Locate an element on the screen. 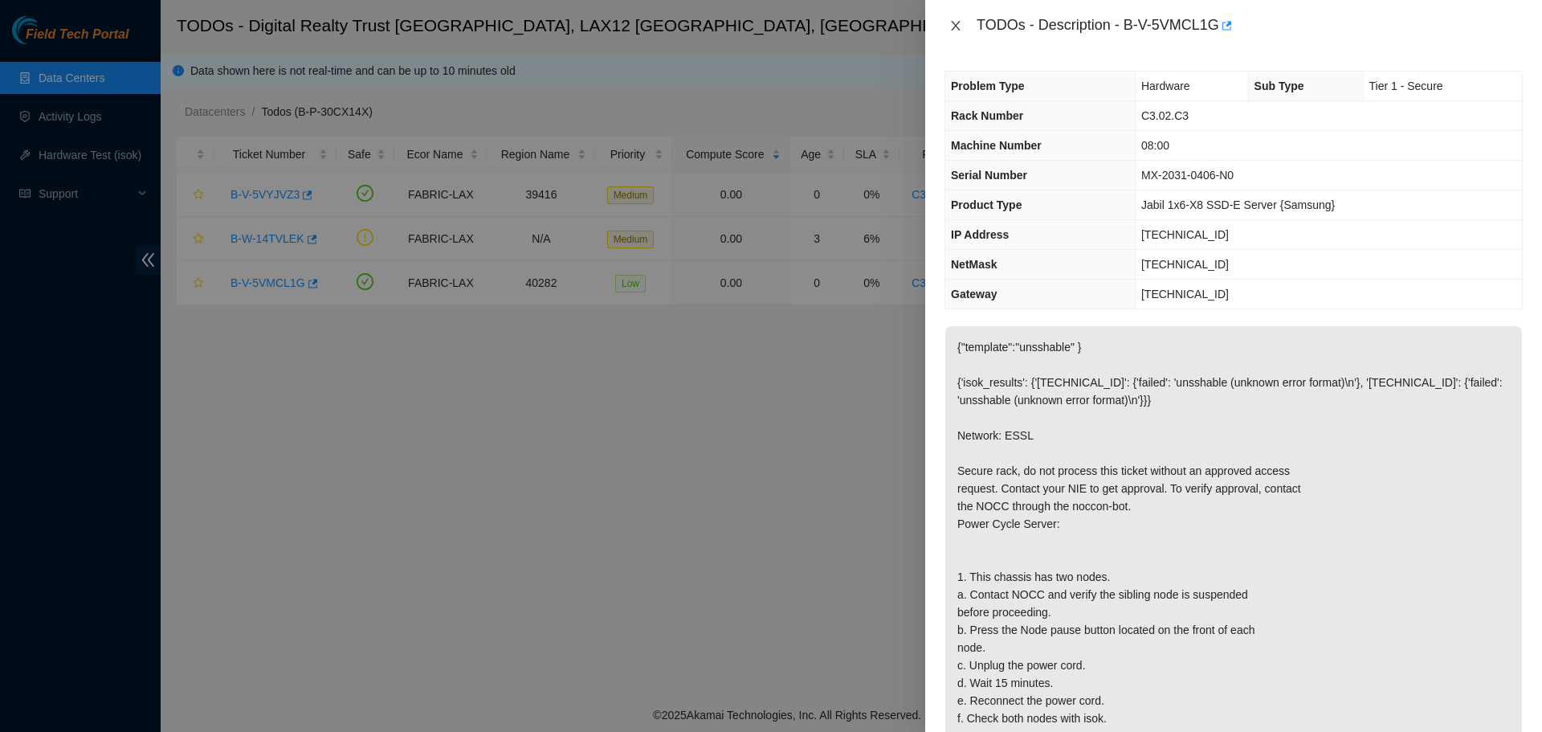 This screenshot has width=1542, height=732. span: close is located at coordinates (956, 26).